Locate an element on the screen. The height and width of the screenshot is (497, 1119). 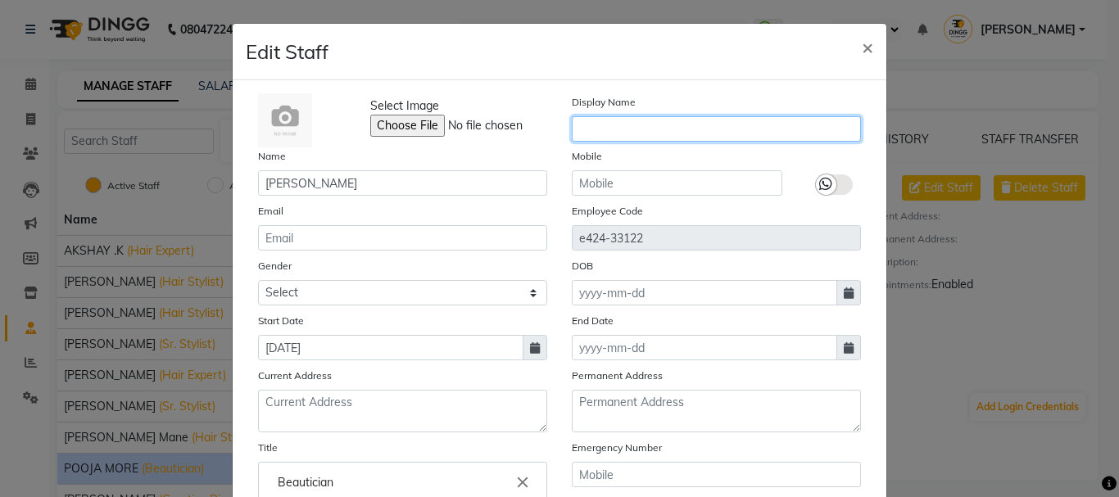
h4: Edit Staff is located at coordinates (287, 52).